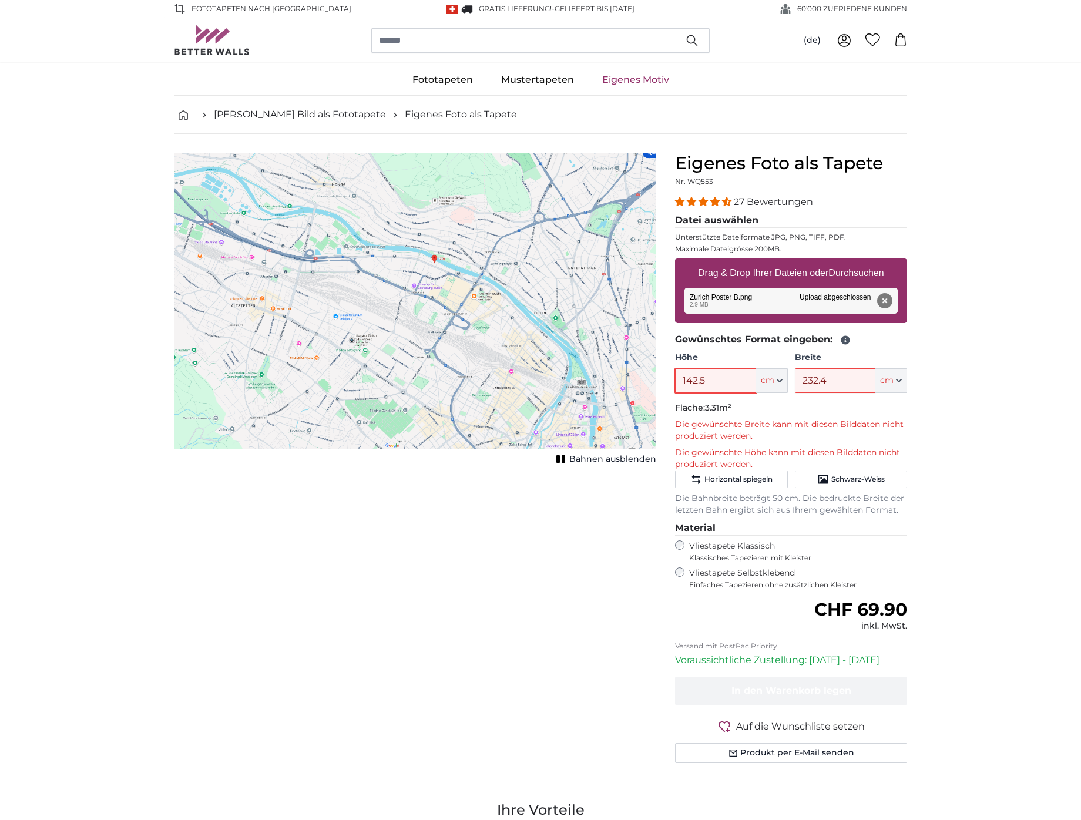  What do you see at coordinates (461, 115) in the screenshot?
I see `a: Eigenes Foto als Tapete` at bounding box center [461, 115].